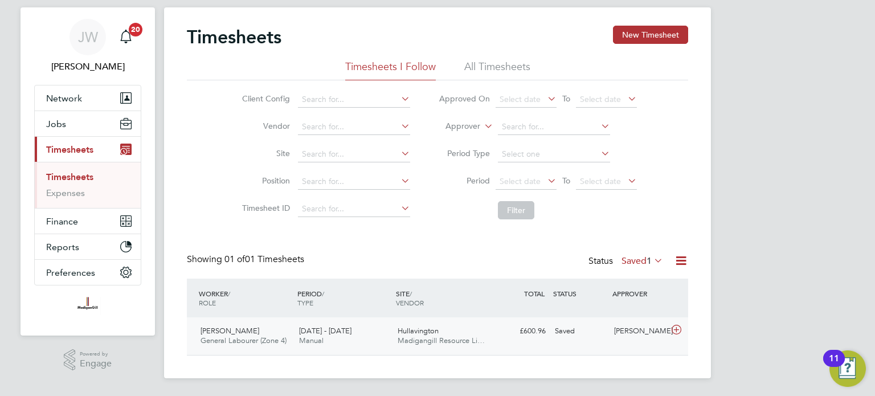  Describe the element at coordinates (71, 272) in the screenshot. I see `span: Preferences` at that location.